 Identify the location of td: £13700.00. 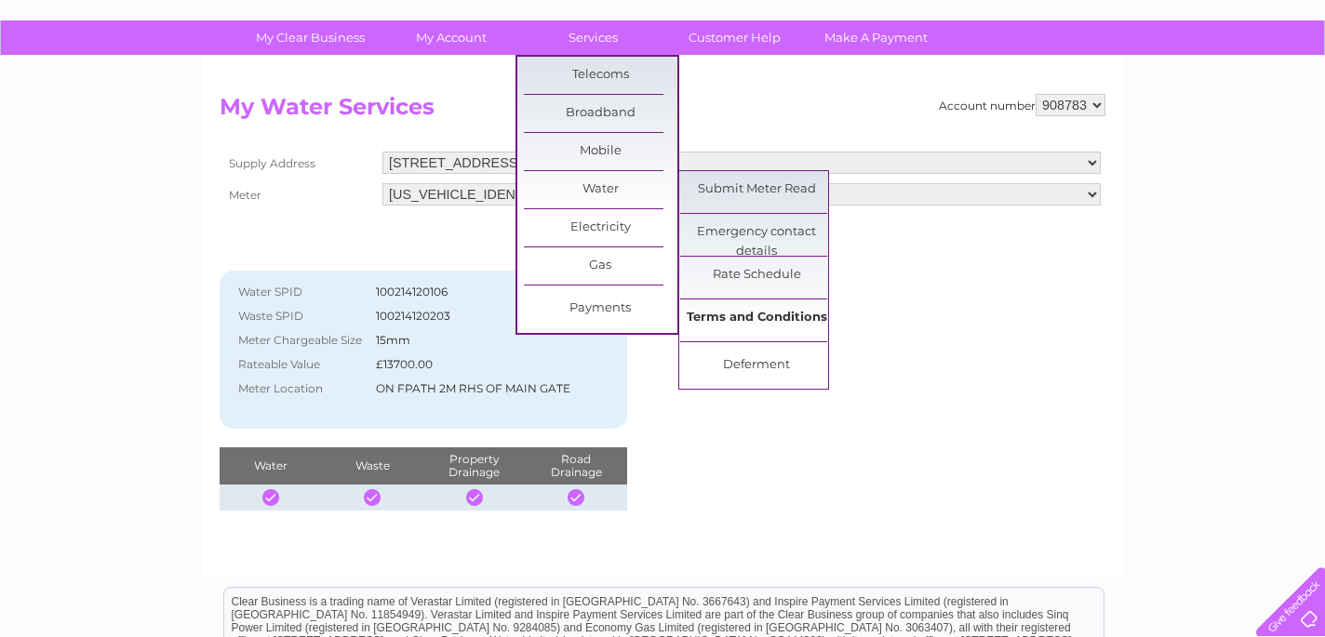
(478, 365).